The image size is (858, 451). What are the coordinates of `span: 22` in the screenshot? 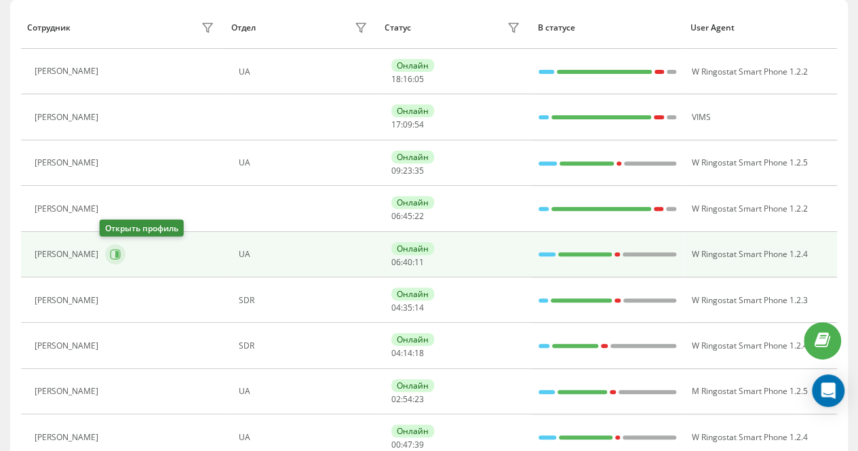 It's located at (419, 216).